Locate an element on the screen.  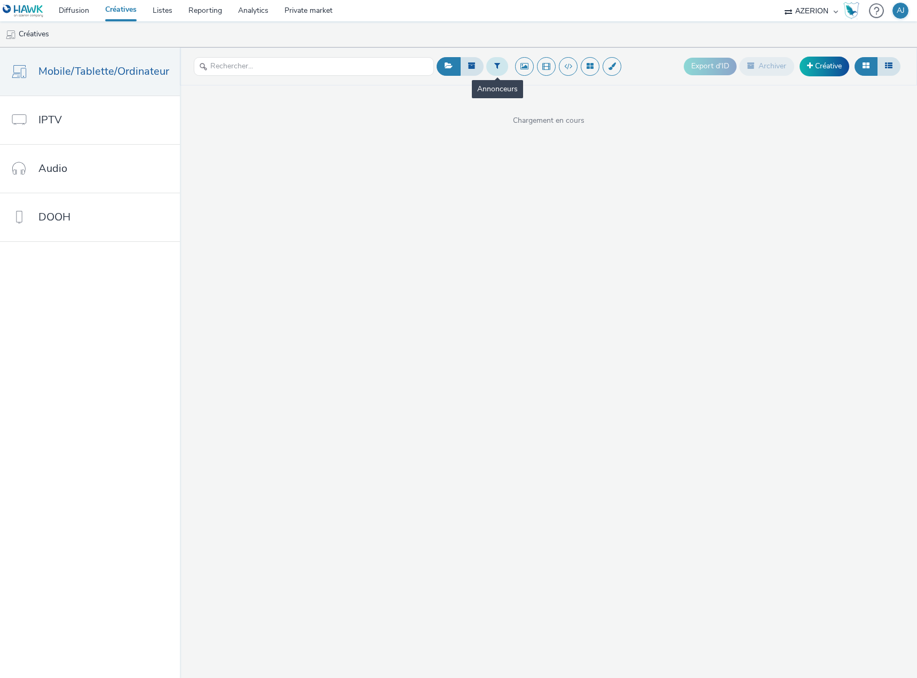
button: Export d'ID is located at coordinates (710, 66).